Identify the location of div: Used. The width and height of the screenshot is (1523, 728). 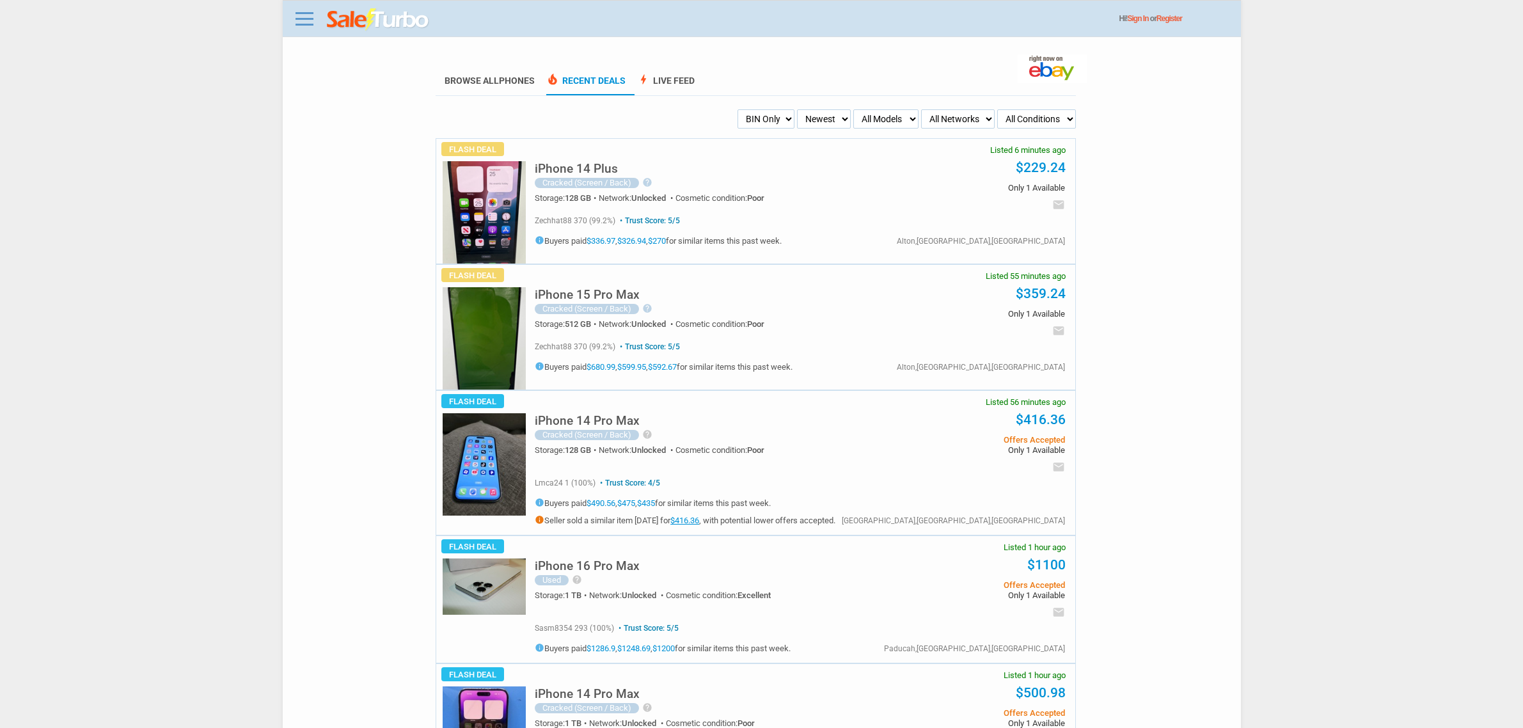
(551, 580).